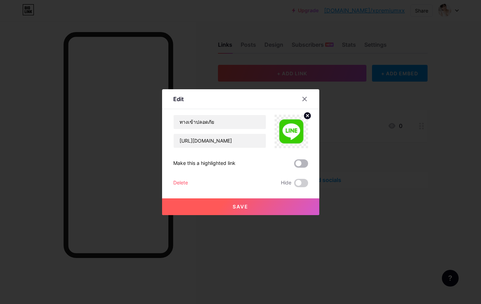 The image size is (481, 304). Describe the element at coordinates (241, 207) in the screenshot. I see `button: Save` at that location.